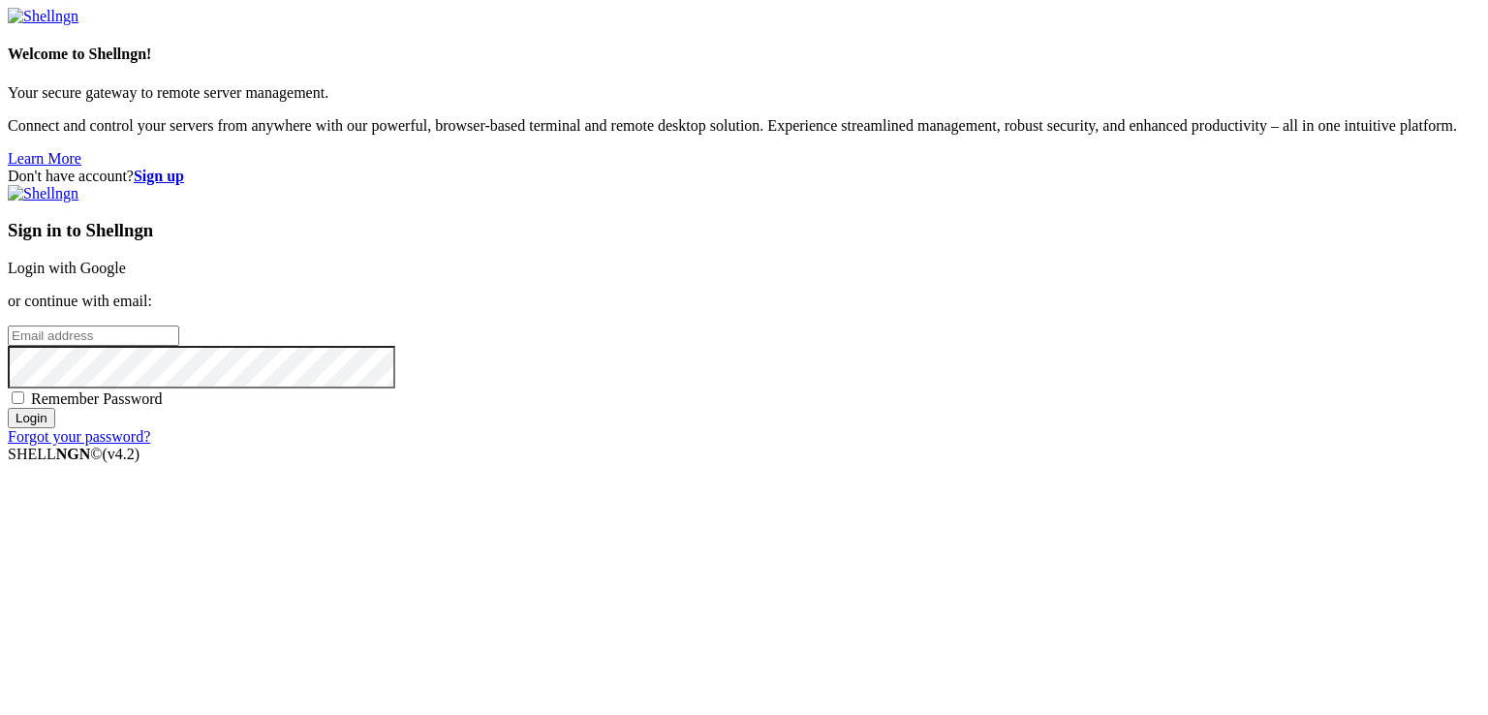 The image size is (1488, 715). Describe the element at coordinates (74, 453) in the screenshot. I see `b: NGN` at that location.